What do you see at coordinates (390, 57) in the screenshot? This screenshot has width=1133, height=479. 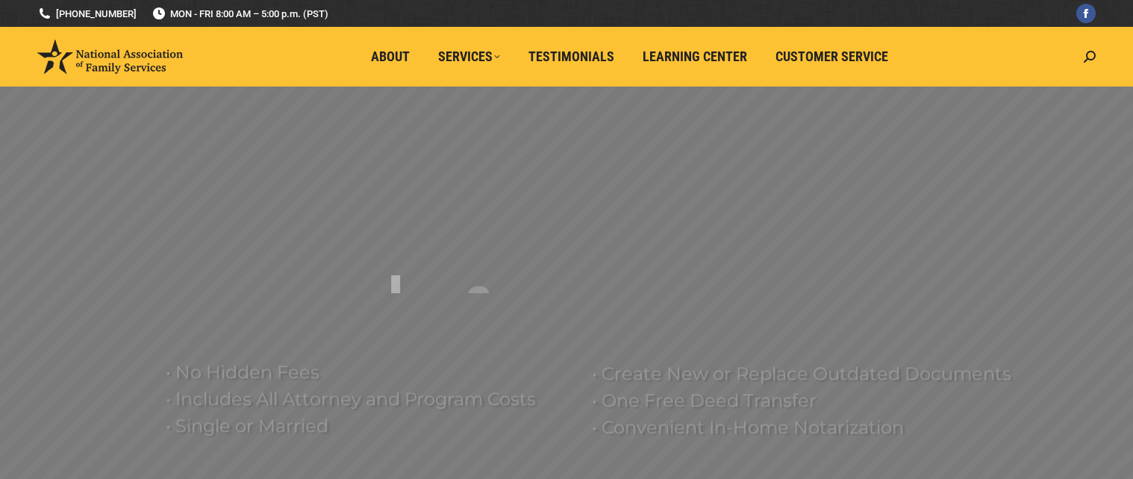 I see `span: About` at bounding box center [390, 57].